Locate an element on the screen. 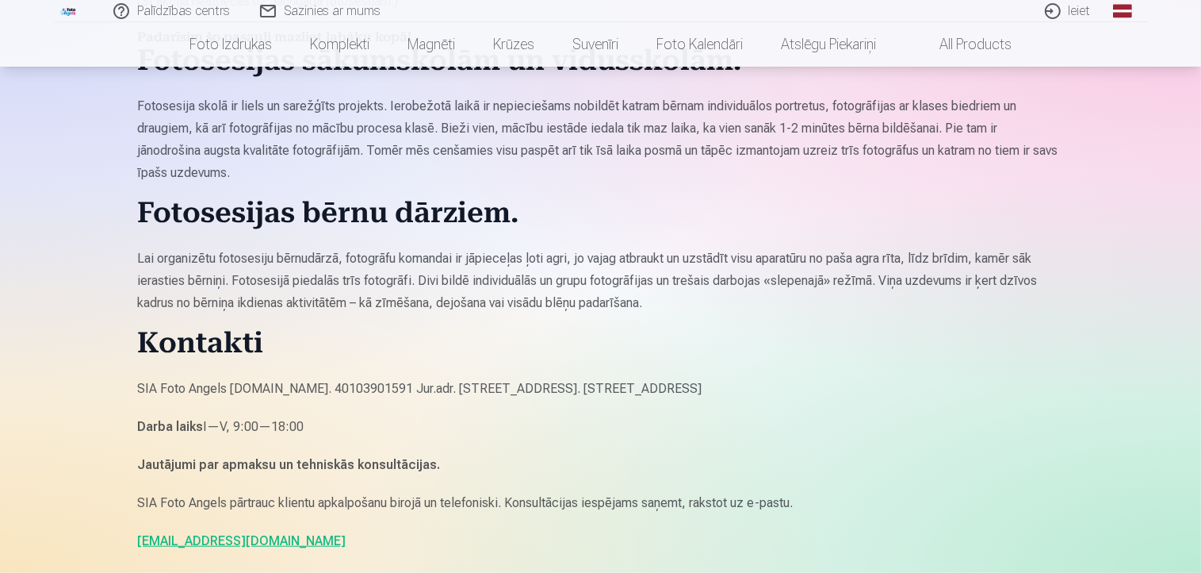 The width and height of the screenshot is (1201, 573). a: All products is located at coordinates (963, 44).